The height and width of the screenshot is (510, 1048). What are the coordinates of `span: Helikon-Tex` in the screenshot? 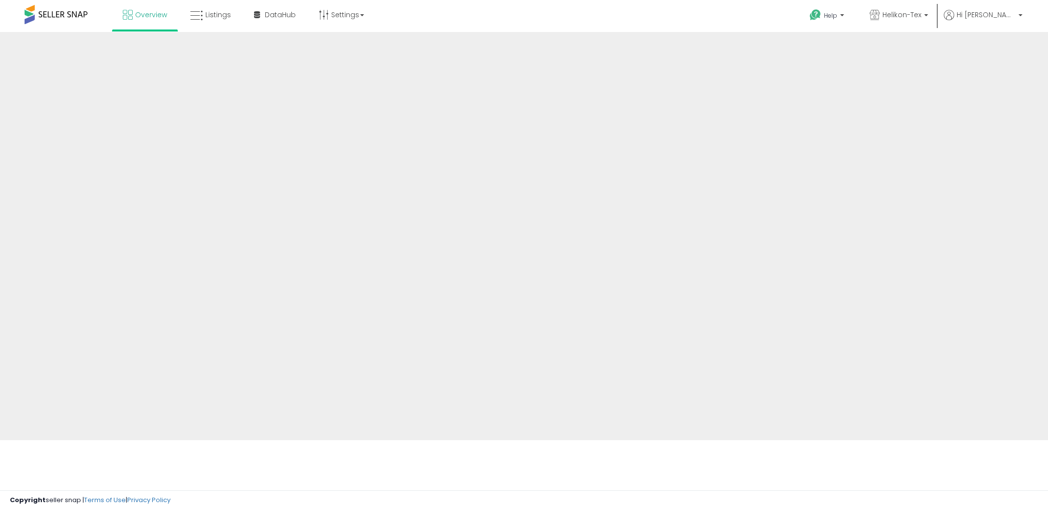 It's located at (902, 15).